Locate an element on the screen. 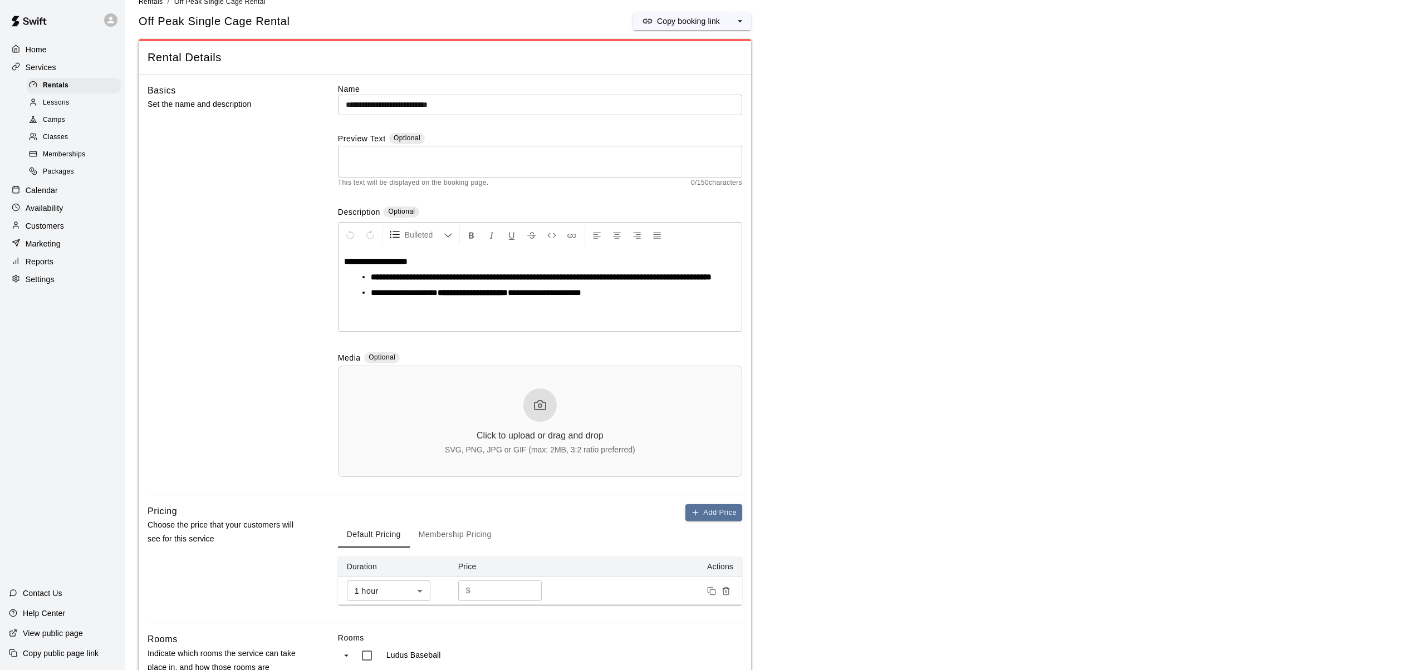 This screenshot has height=670, width=1417. a: Rentals is located at coordinates (76, 85).